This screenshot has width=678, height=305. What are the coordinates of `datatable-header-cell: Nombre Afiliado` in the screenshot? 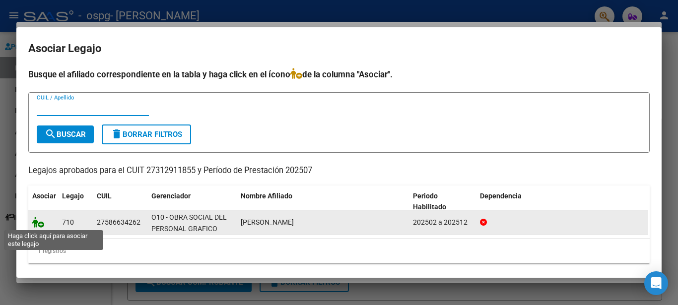 It's located at (323, 202).